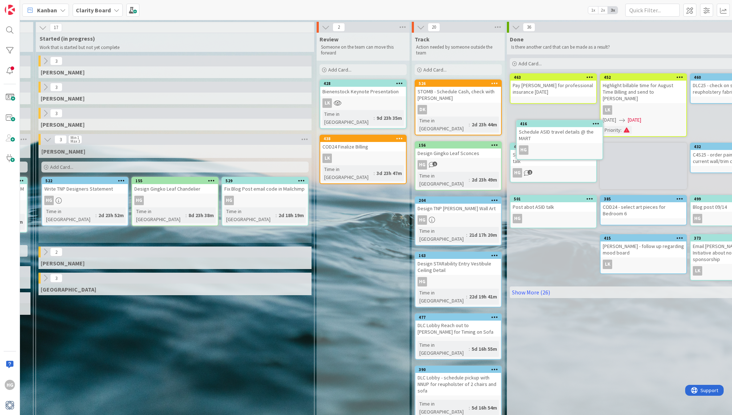 This screenshot has height=415, width=732. I want to click on div: 438COD24 Finalize Billing, so click(363, 143).